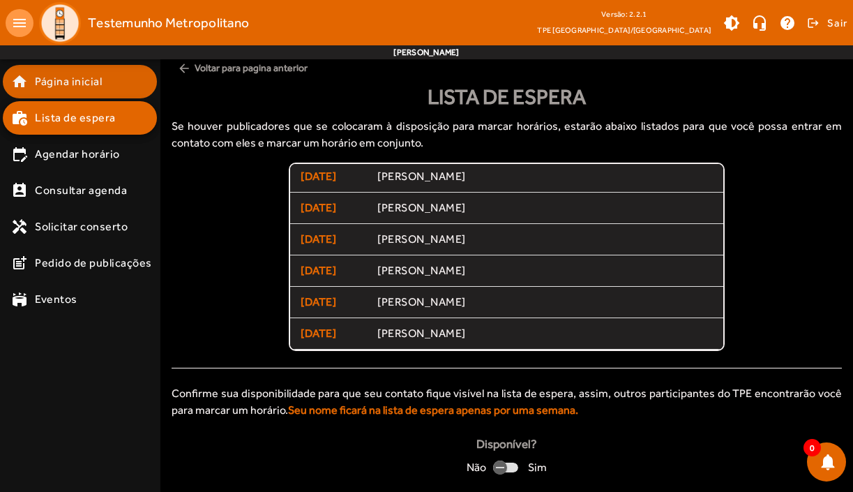  Describe the element at coordinates (507, 445) in the screenshot. I see `strong: Disponível?` at that location.